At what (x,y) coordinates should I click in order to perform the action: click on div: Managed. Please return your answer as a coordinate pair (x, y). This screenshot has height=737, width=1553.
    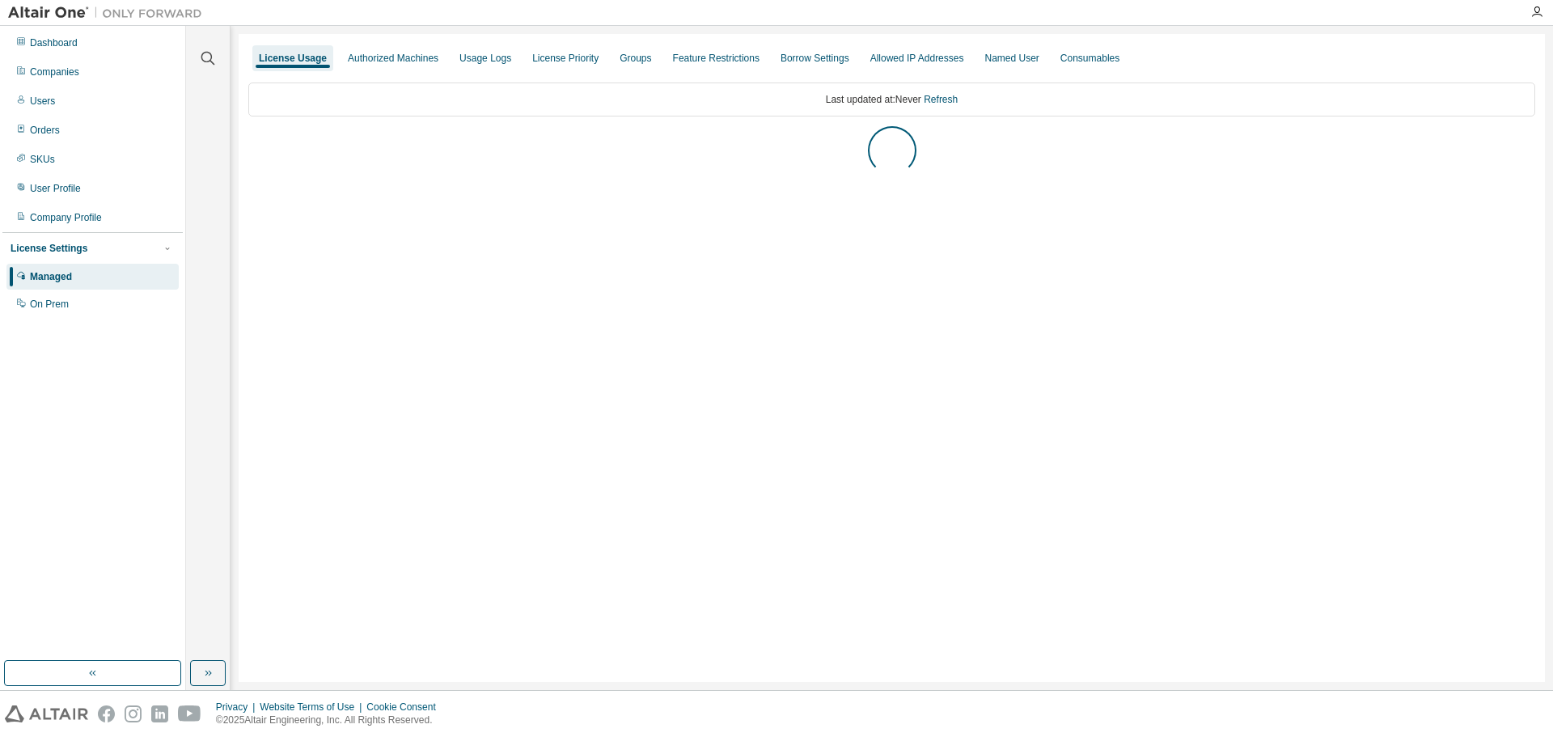
    Looking at the image, I should click on (51, 277).